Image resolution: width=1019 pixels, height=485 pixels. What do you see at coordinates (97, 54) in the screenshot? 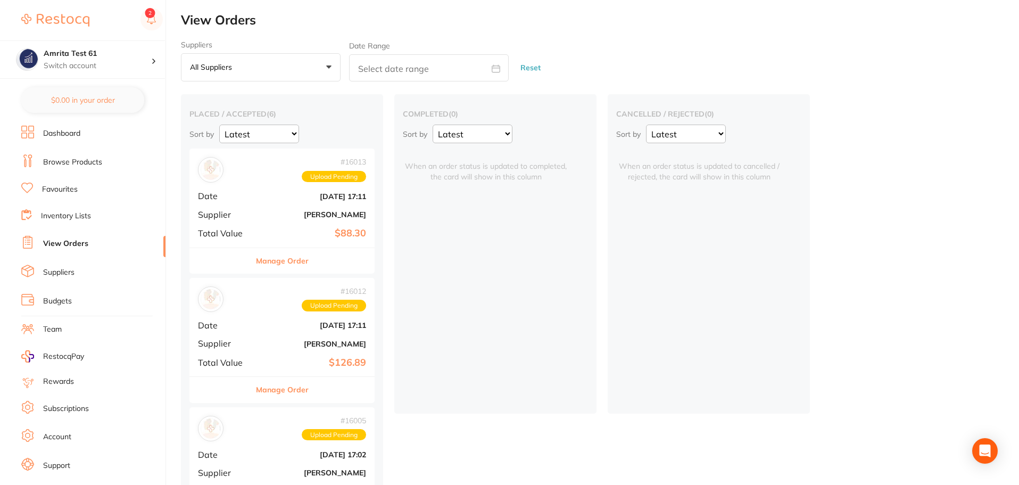
I see `h4: Amrita Test 61` at bounding box center [97, 54].